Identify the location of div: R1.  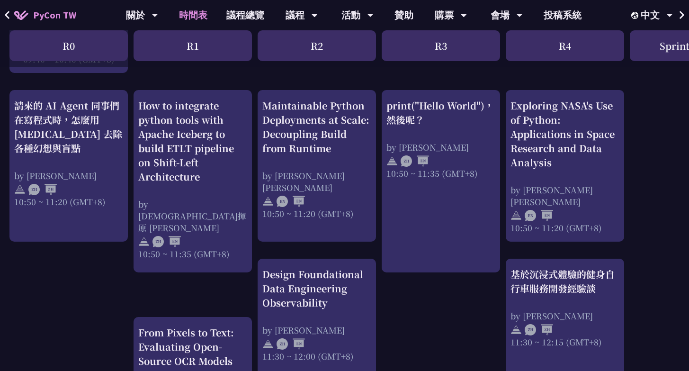
(193, 45).